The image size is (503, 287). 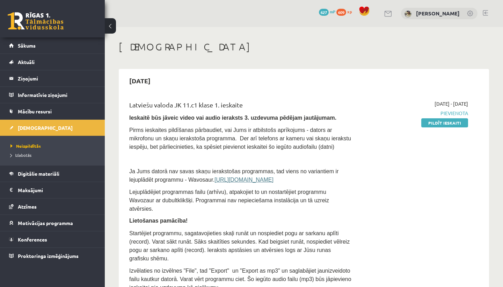 What do you see at coordinates (229, 200) in the screenshot?
I see `span: Lejuplādējiet programmas failu (arhīvu), atpakojiet to un nostartējiet programmu Wavozaur ar dubu...` at bounding box center [229, 200].